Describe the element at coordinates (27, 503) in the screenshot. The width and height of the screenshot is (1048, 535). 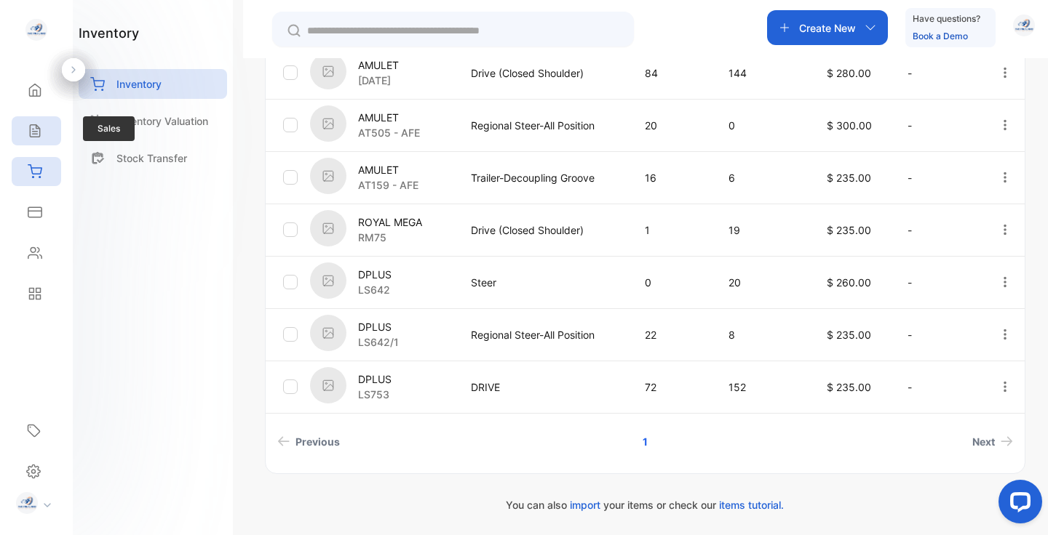
I see `img: profile` at that location.